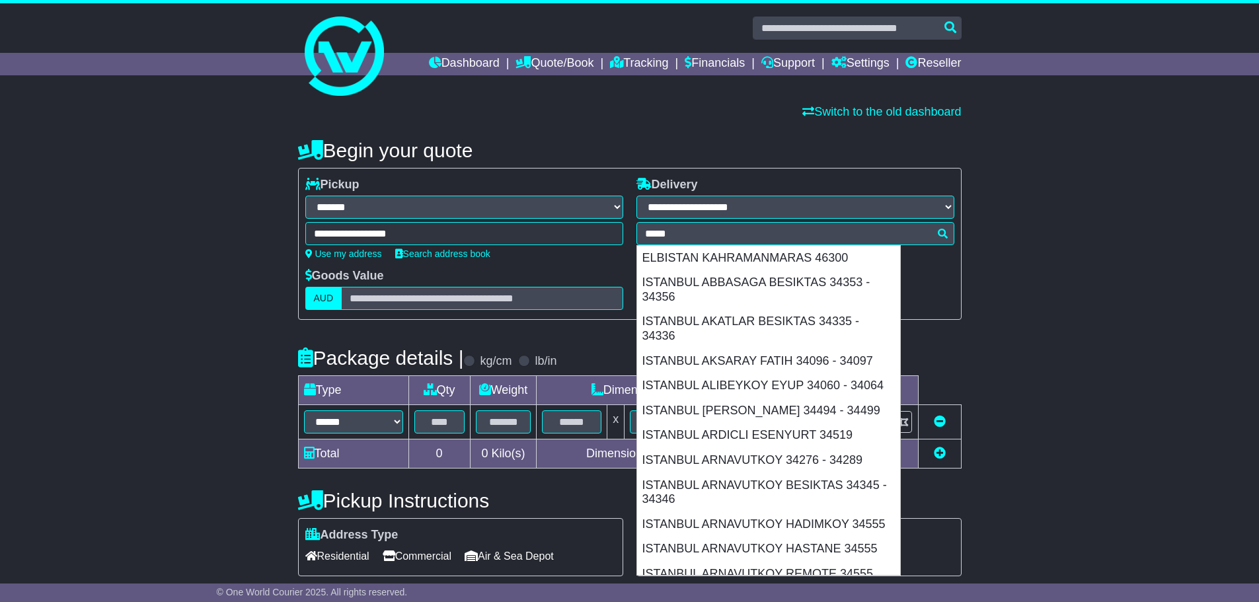 This screenshot has height=602, width=1259. I want to click on td: Dimensions in Centimetre(s), so click(660, 454).